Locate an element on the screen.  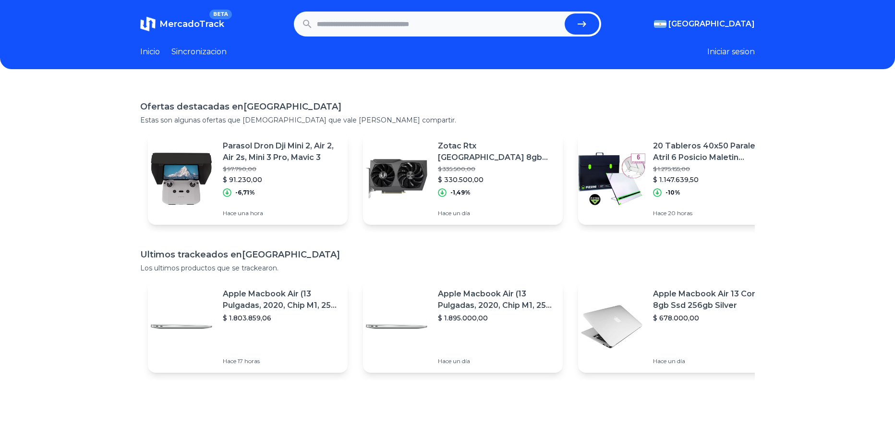
p: Hace una hora is located at coordinates (281, 213).